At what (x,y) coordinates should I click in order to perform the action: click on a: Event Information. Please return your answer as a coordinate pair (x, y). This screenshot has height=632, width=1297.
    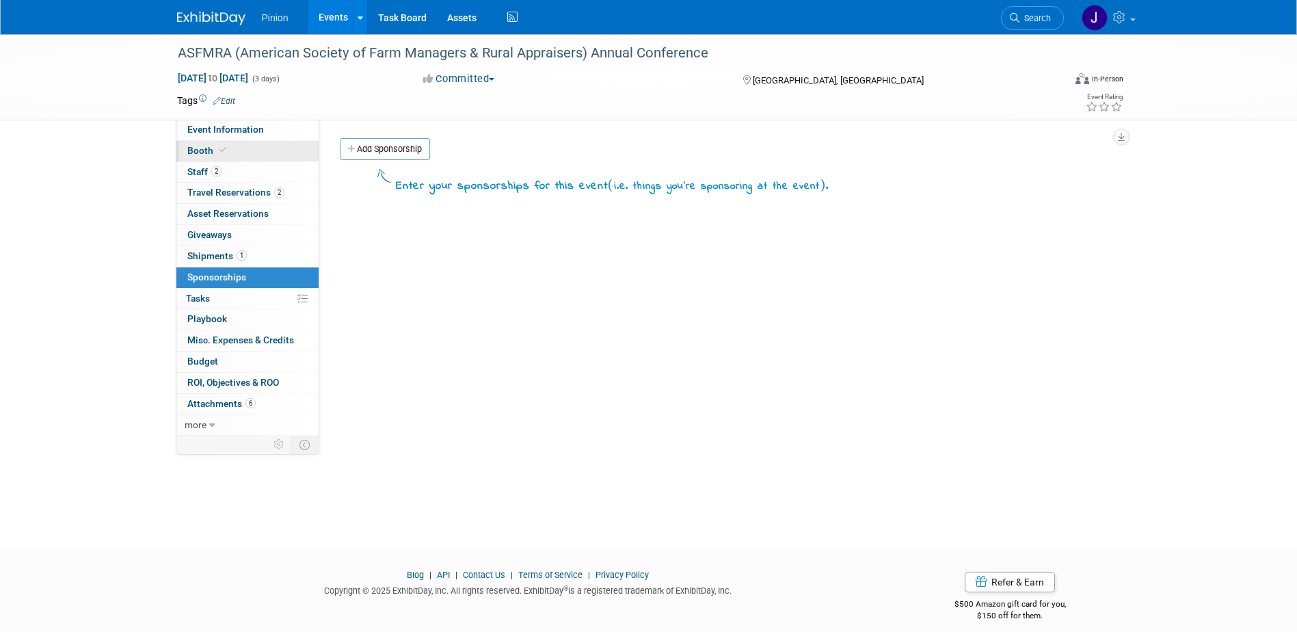
    Looking at the image, I should click on (248, 130).